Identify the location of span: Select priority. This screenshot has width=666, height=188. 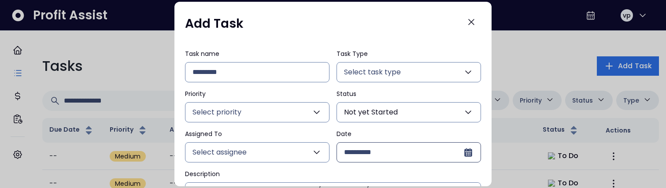
(217, 112).